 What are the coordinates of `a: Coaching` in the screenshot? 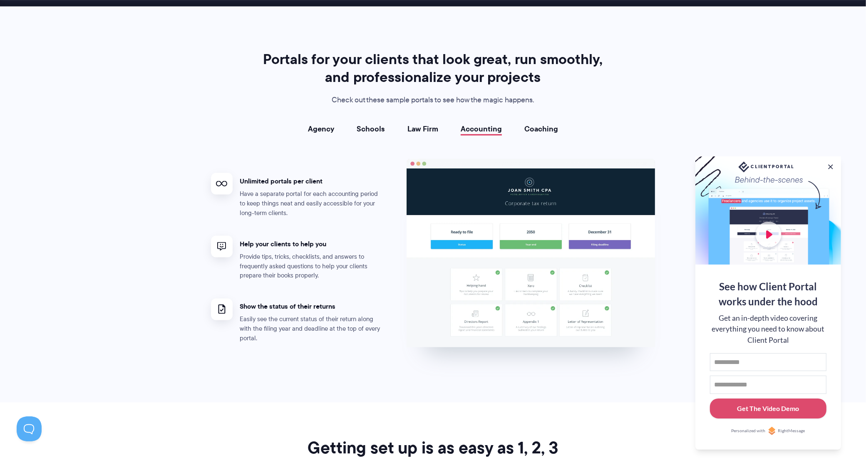 It's located at (541, 129).